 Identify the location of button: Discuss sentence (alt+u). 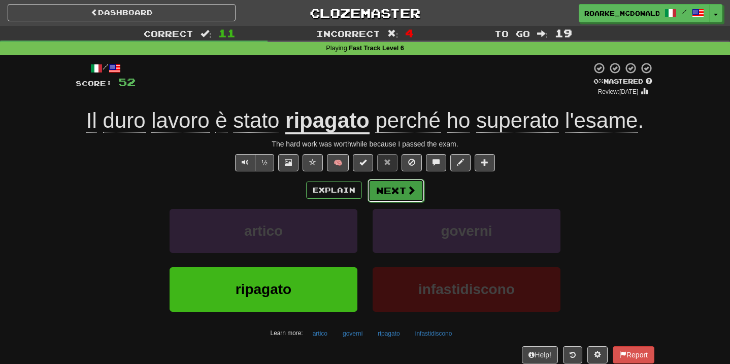
(436, 163).